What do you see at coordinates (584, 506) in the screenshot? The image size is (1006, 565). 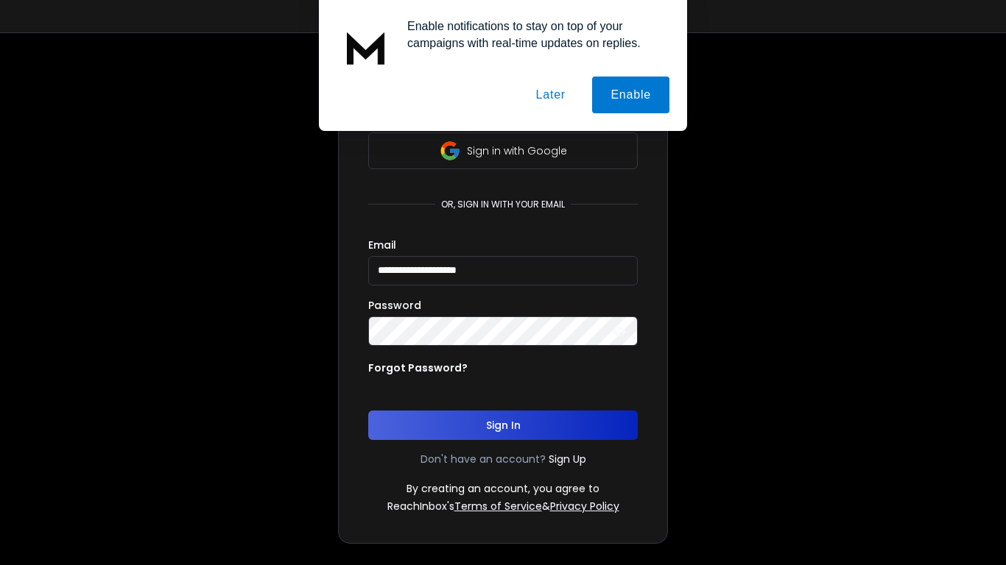 I see `a: Privacy Policy` at bounding box center [584, 506].